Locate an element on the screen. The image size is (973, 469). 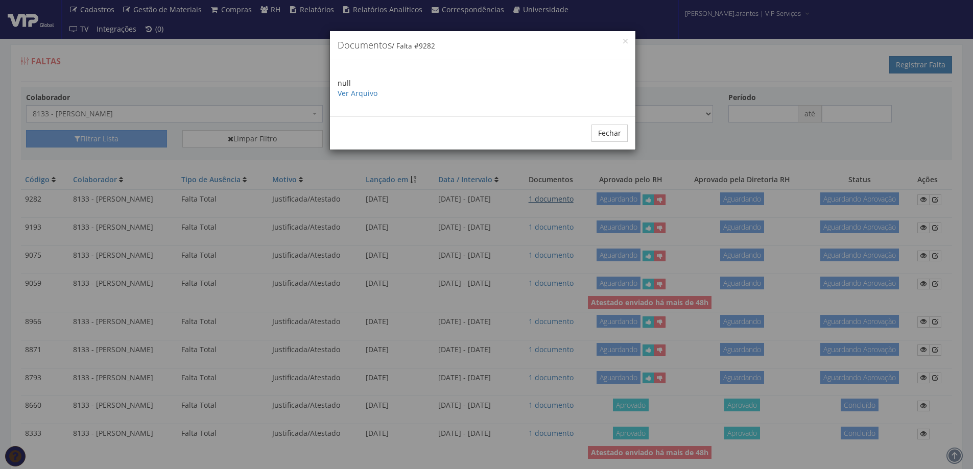
button: Fechar is located at coordinates (609, 133).